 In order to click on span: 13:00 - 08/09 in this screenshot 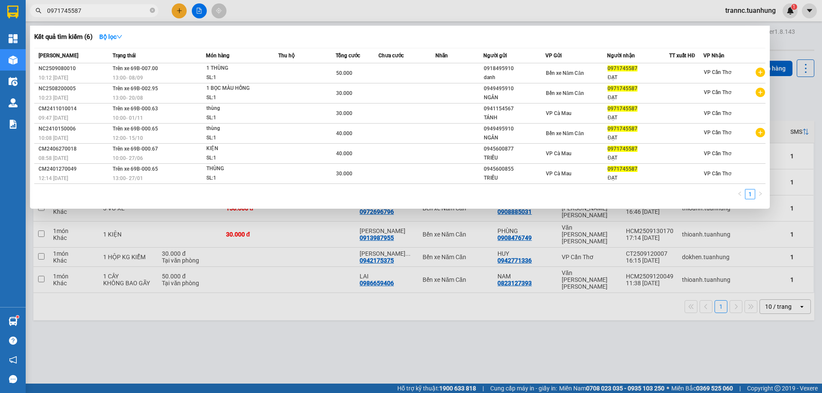, I will do `click(128, 78)`.